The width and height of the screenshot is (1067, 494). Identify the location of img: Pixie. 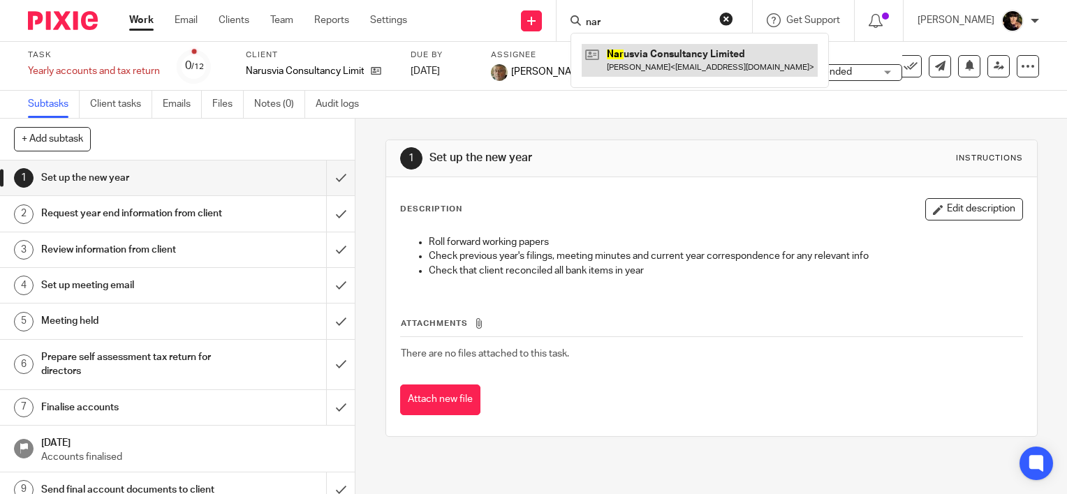
(63, 20).